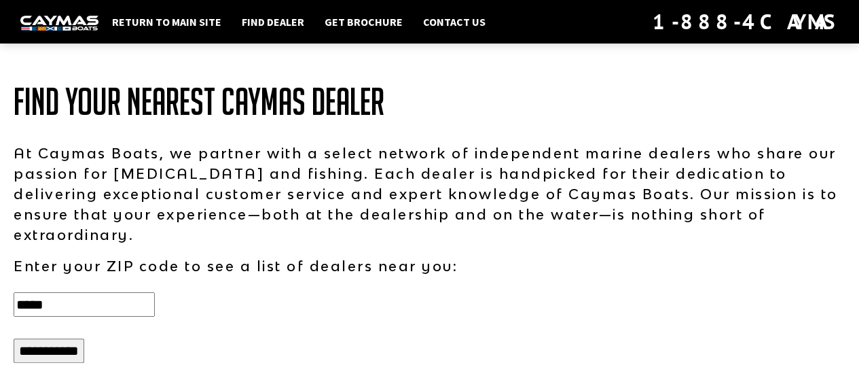 This screenshot has height=380, width=859. I want to click on p: At Caymas Boats, we partner with a select network of independent marine dealers who share our pas..., so click(429, 194).